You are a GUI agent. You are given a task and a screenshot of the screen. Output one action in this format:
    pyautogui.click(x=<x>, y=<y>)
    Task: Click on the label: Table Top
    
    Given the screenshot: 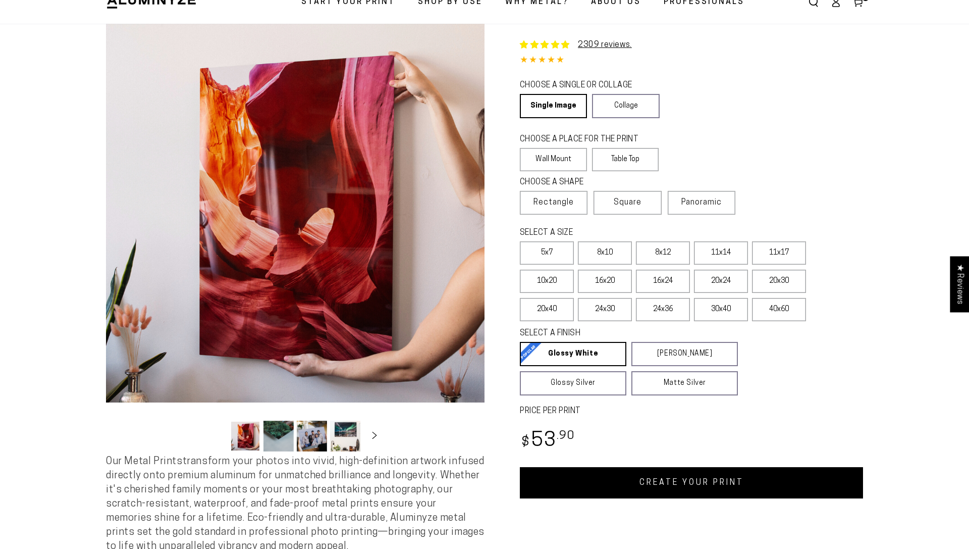 What is the action you would take?
    pyautogui.click(x=625, y=159)
    